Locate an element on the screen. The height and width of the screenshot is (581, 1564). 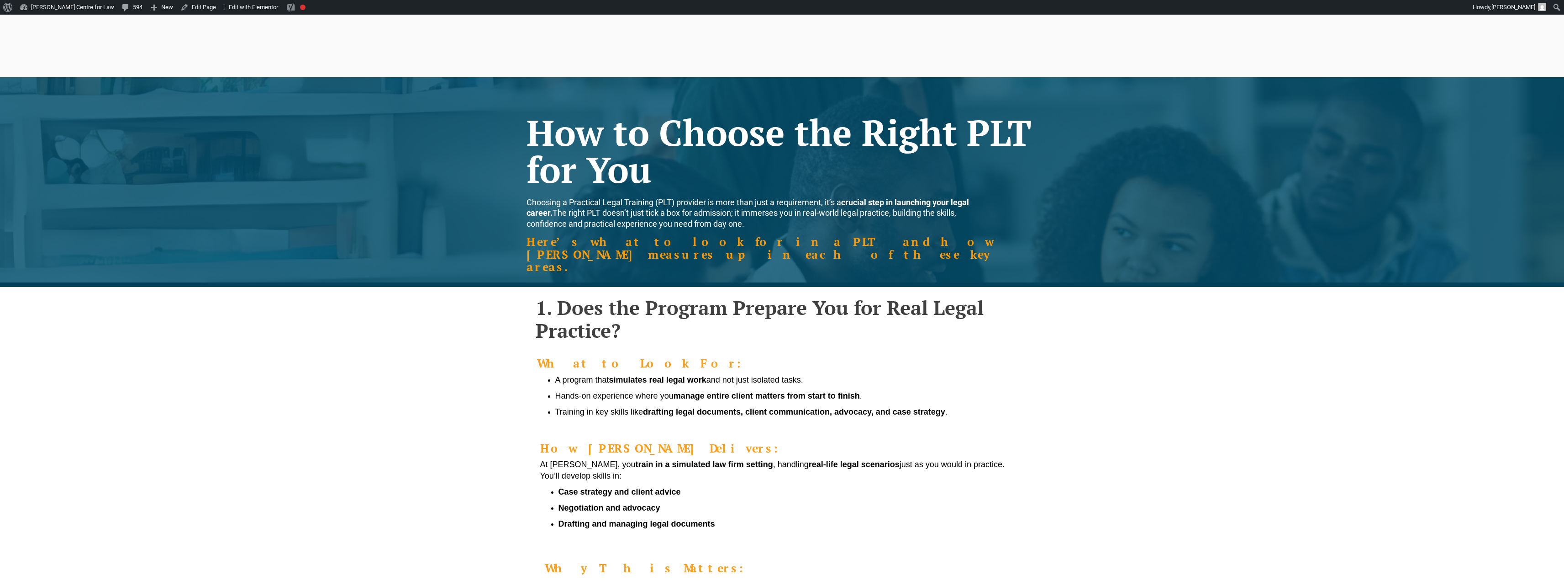
b: Drafting and managing legal documents is located at coordinates (637, 523).